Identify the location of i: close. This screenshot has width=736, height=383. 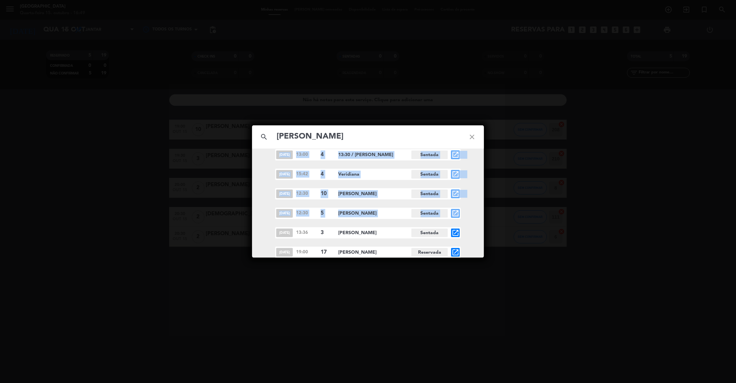
(472, 137).